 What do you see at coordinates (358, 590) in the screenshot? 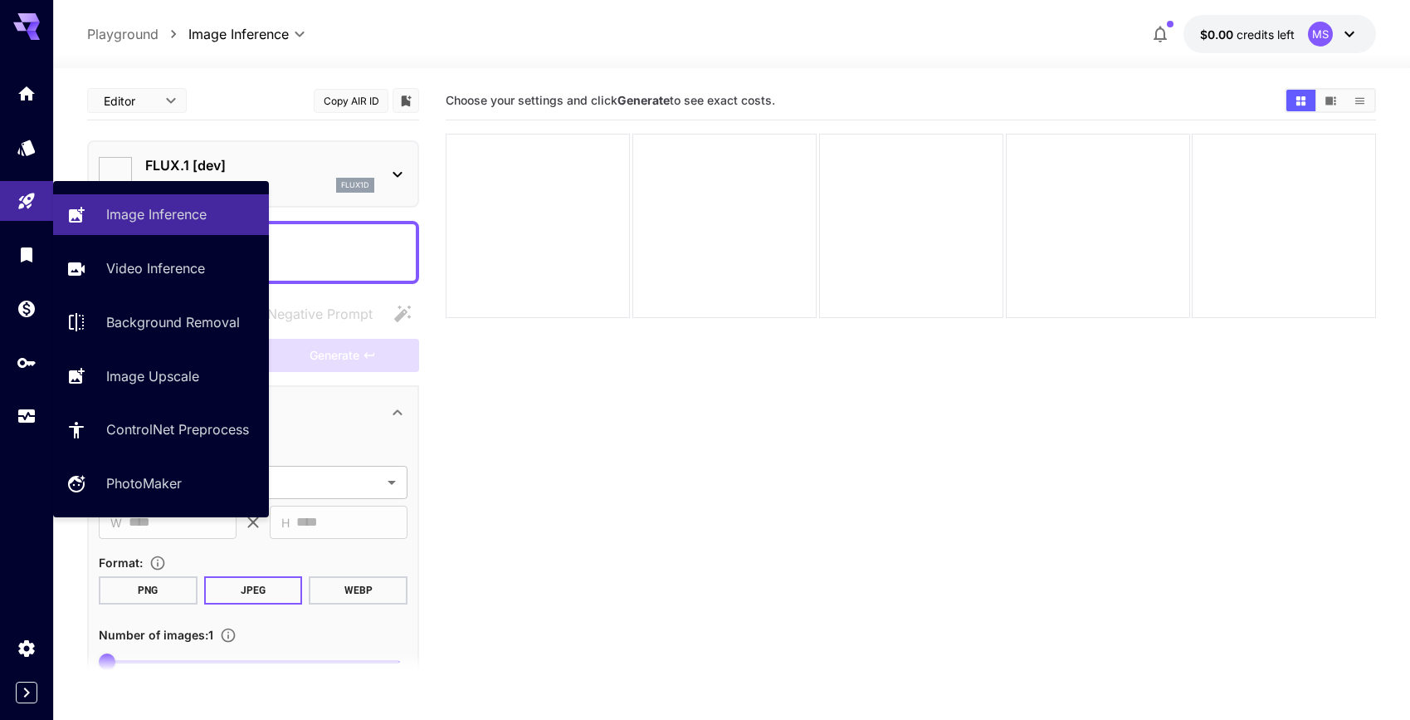
I see `button: WEBP` at bounding box center [358, 590].